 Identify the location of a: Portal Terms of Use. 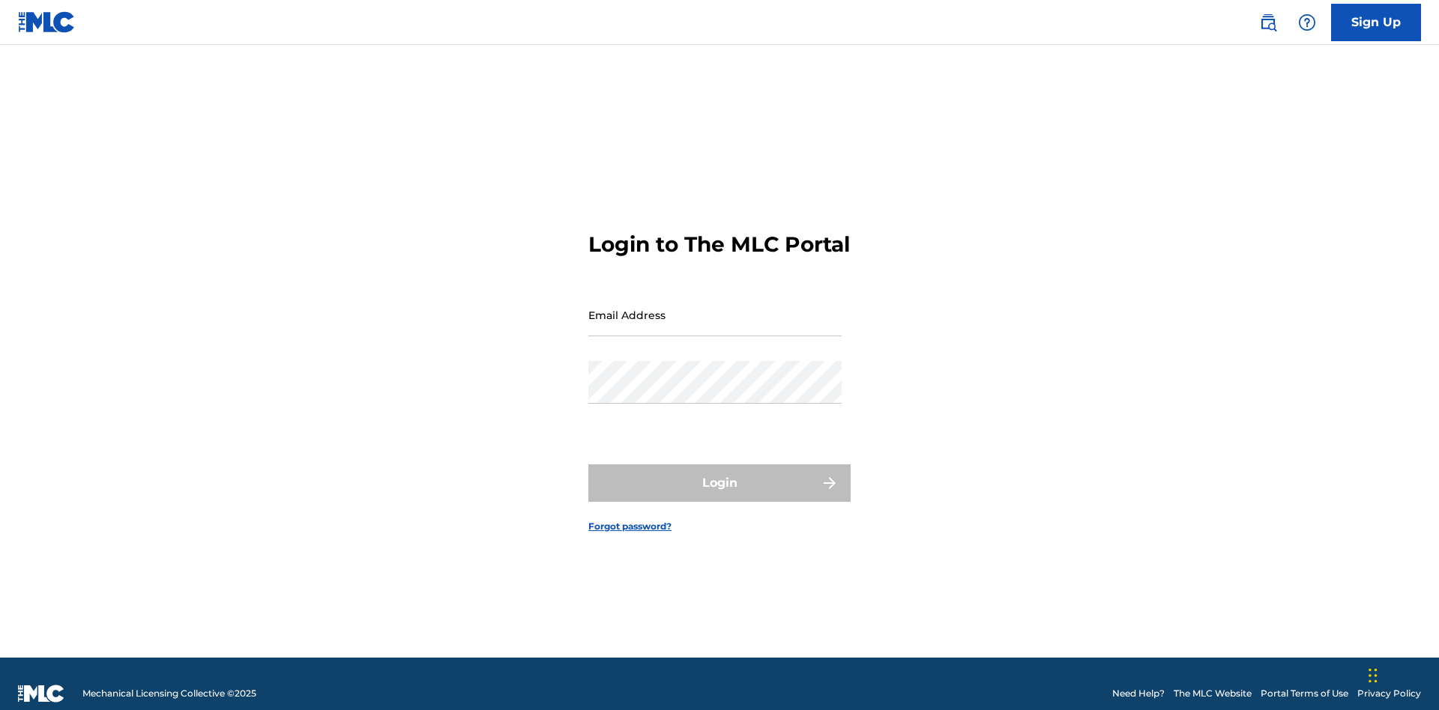
(1304, 694).